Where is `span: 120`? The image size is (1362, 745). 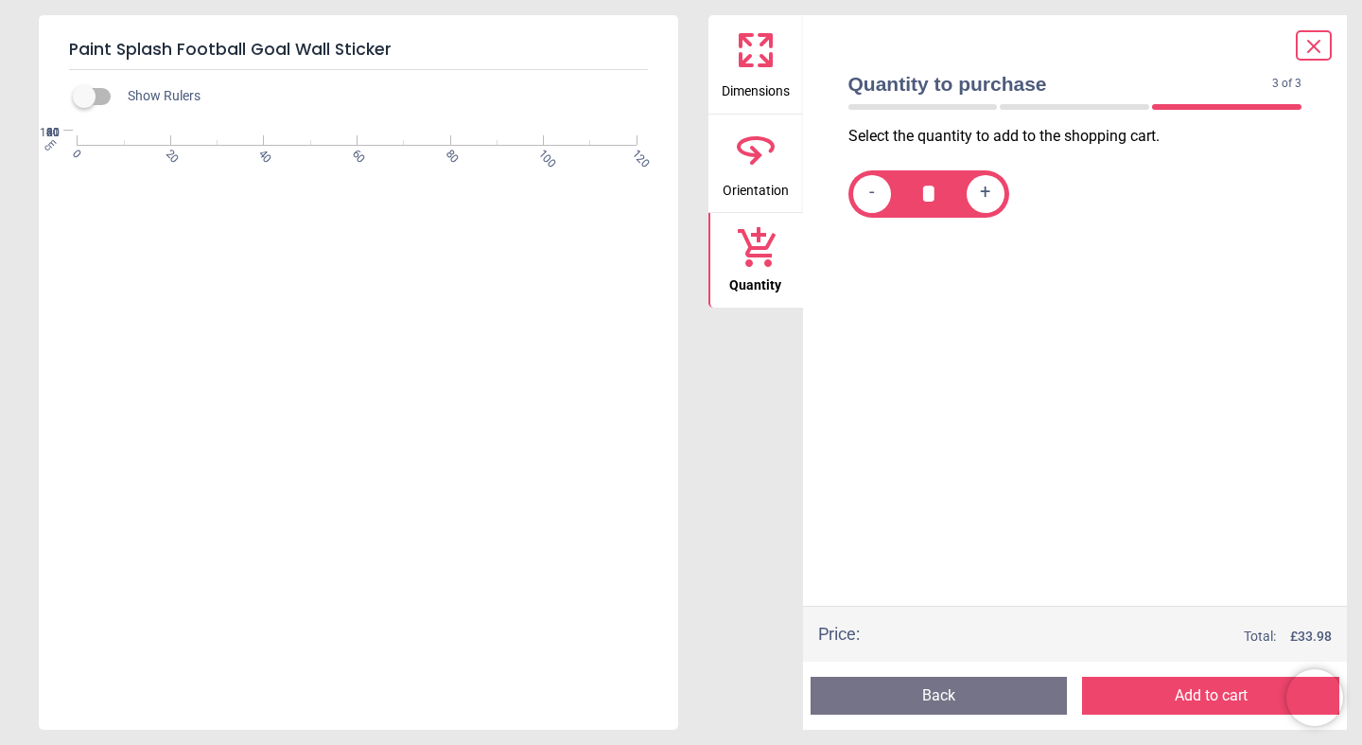 span: 120 is located at coordinates (634, 152).